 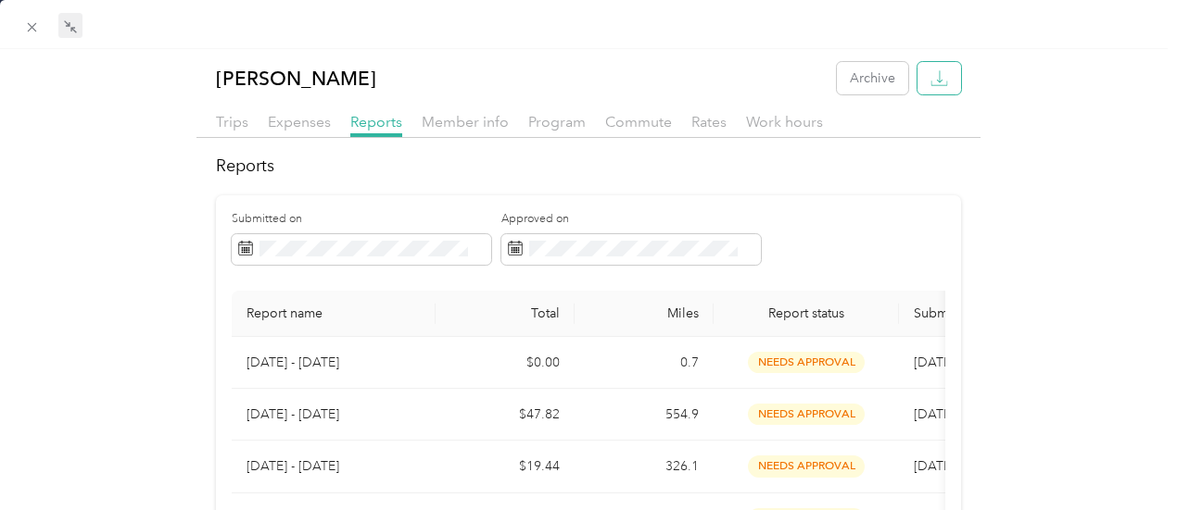 What do you see at coordinates (505, 313) in the screenshot?
I see `div: Total` at bounding box center [505, 313].